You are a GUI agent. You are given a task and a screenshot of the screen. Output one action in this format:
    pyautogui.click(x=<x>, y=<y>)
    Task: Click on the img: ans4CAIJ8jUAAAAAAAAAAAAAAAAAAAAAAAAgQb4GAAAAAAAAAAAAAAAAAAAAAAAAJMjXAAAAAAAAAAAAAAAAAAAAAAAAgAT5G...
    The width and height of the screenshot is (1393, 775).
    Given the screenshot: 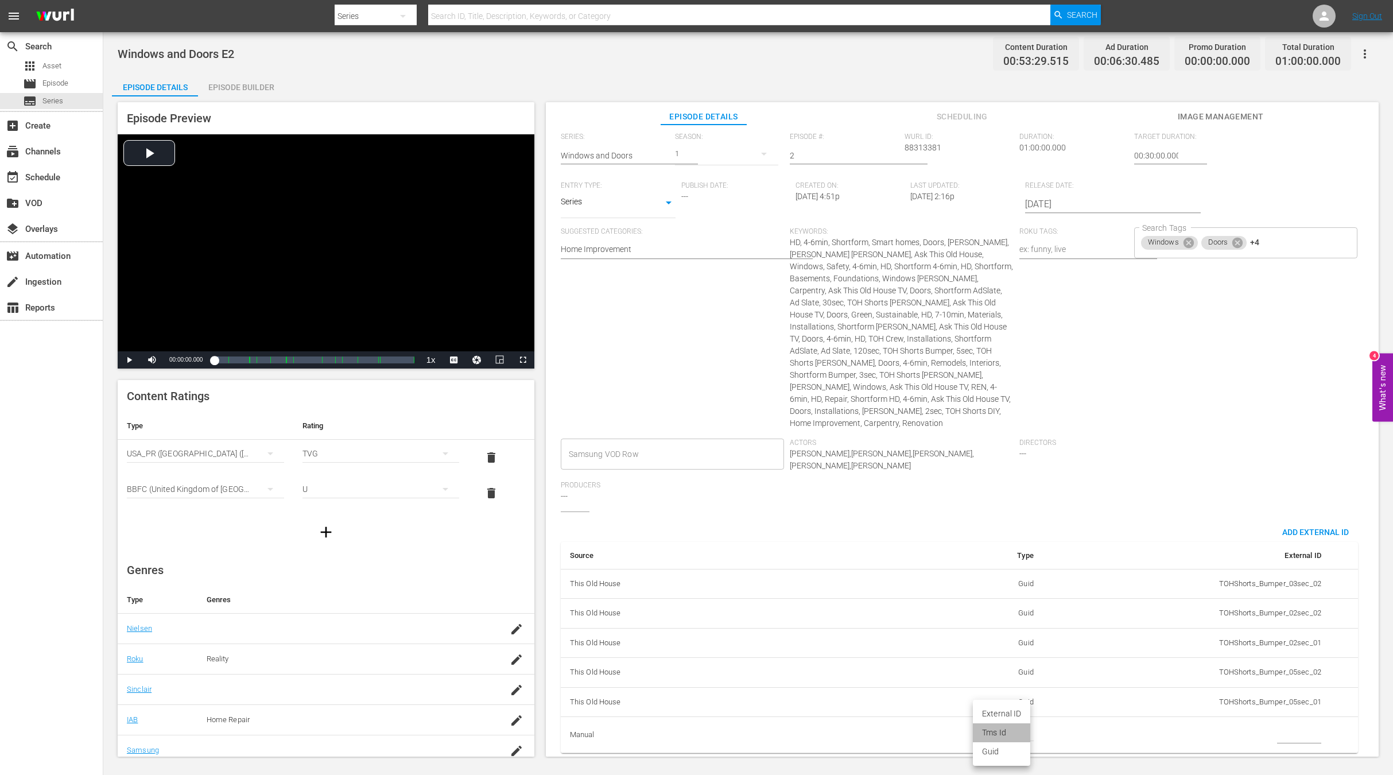 What is the action you would take?
    pyautogui.click(x=55, y=16)
    